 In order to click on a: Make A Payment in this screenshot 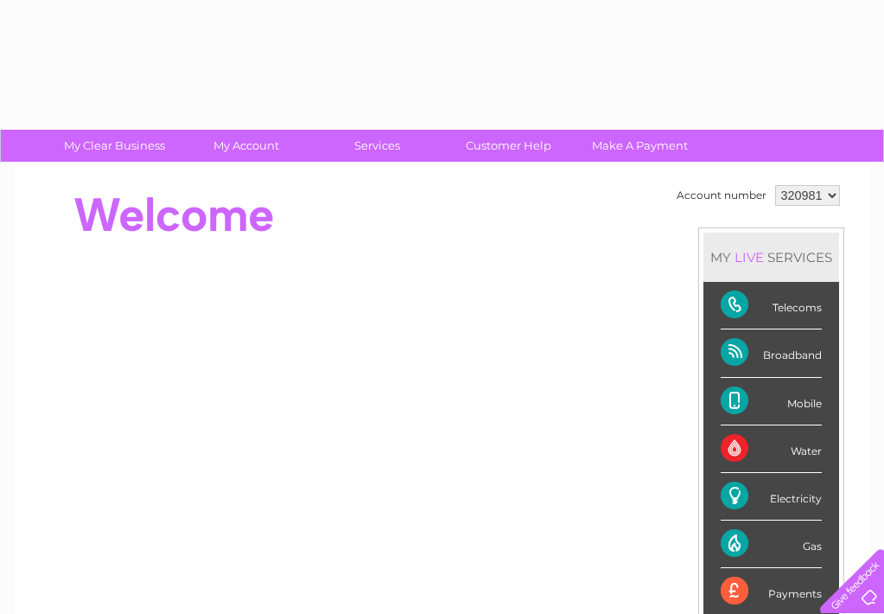, I will do `click(640, 145)`.